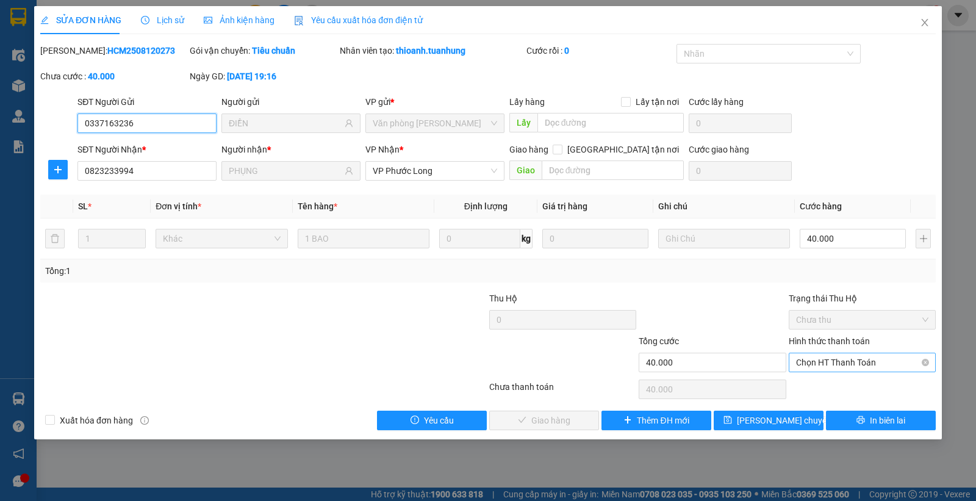 This screenshot has height=501, width=976. What do you see at coordinates (663, 420) in the screenshot?
I see `span: Thêm ĐH mới` at bounding box center [663, 420].